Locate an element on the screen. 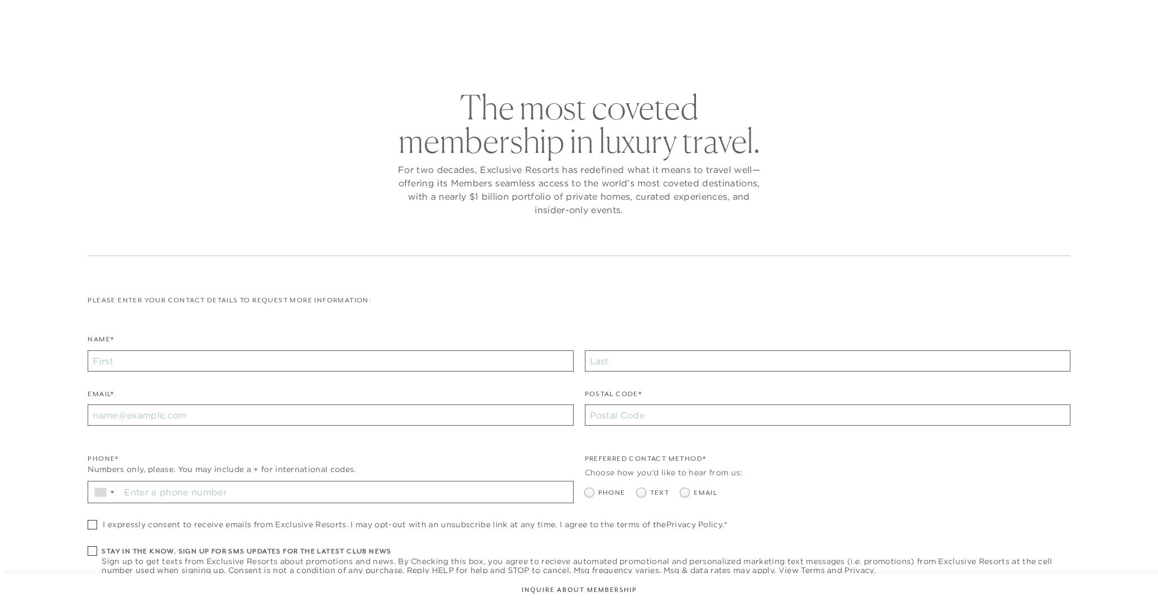 The height and width of the screenshot is (607, 1158). div: Choose how you'd like to hear from us: is located at coordinates (828, 473).